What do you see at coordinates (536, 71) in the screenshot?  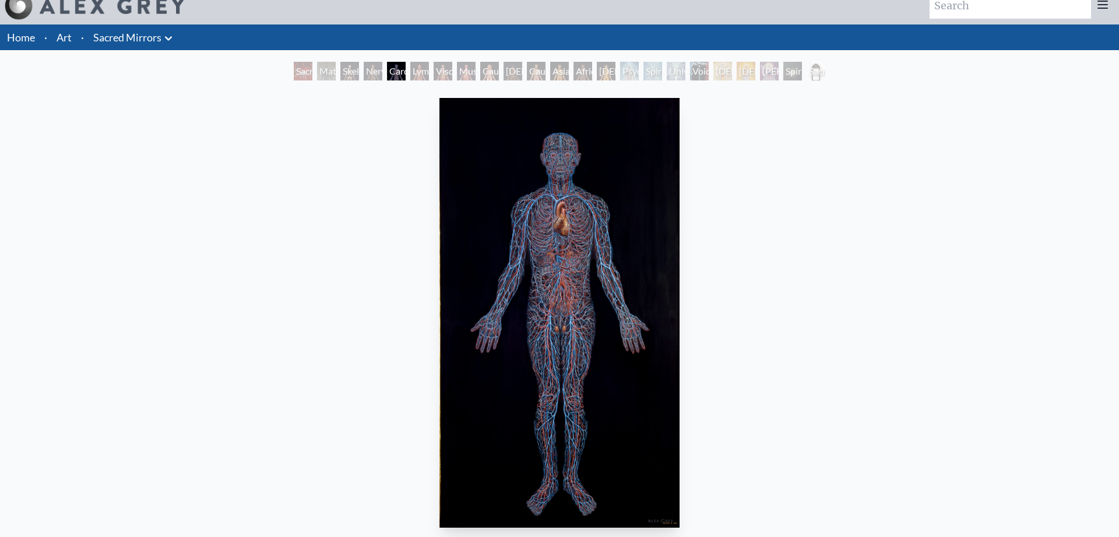 I see `div: Caucasian Man` at bounding box center [536, 71].